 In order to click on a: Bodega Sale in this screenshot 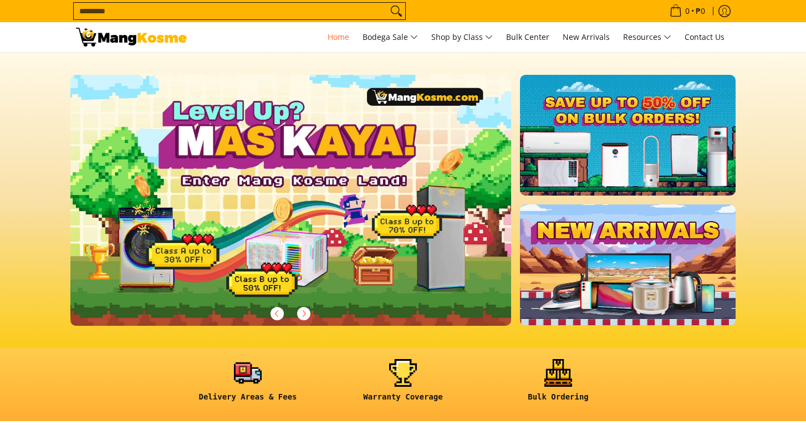, I will do `click(390, 37)`.